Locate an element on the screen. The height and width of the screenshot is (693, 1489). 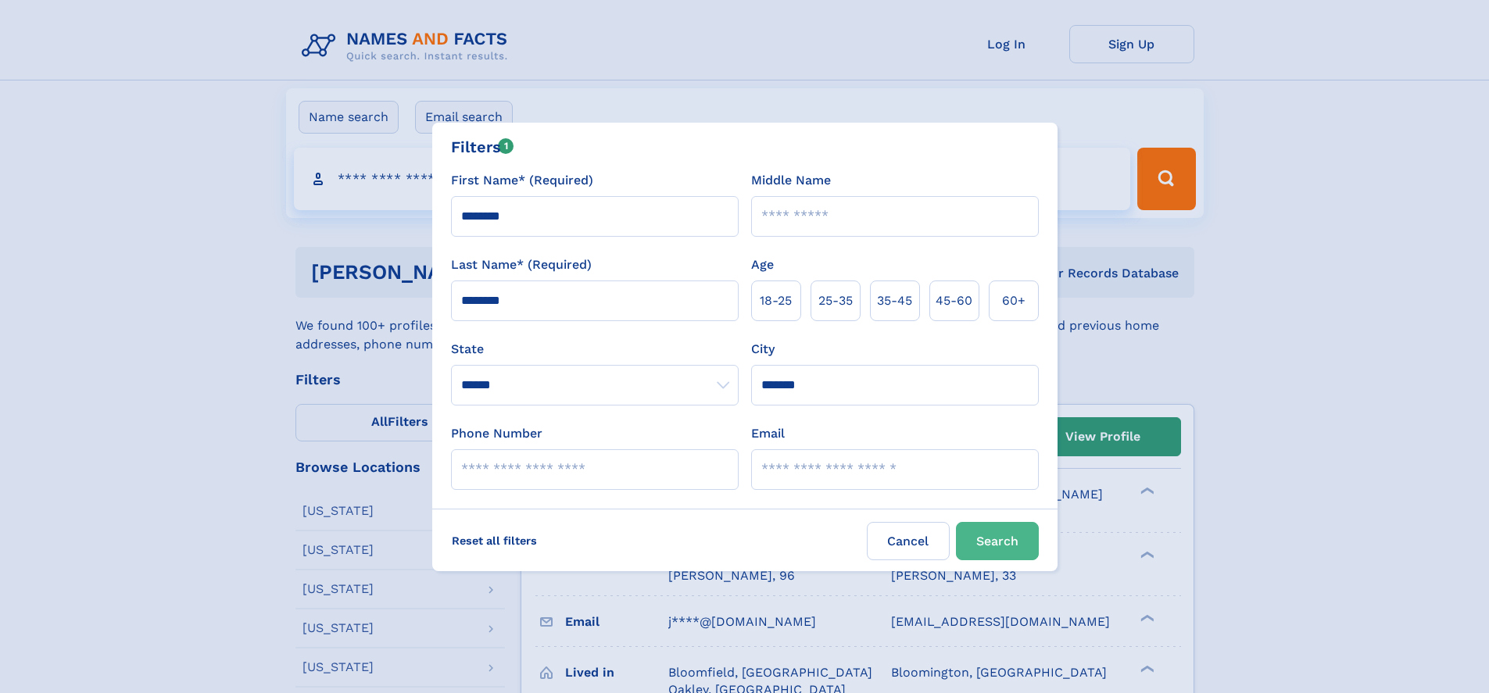
label: Reset all filters is located at coordinates (494, 541).